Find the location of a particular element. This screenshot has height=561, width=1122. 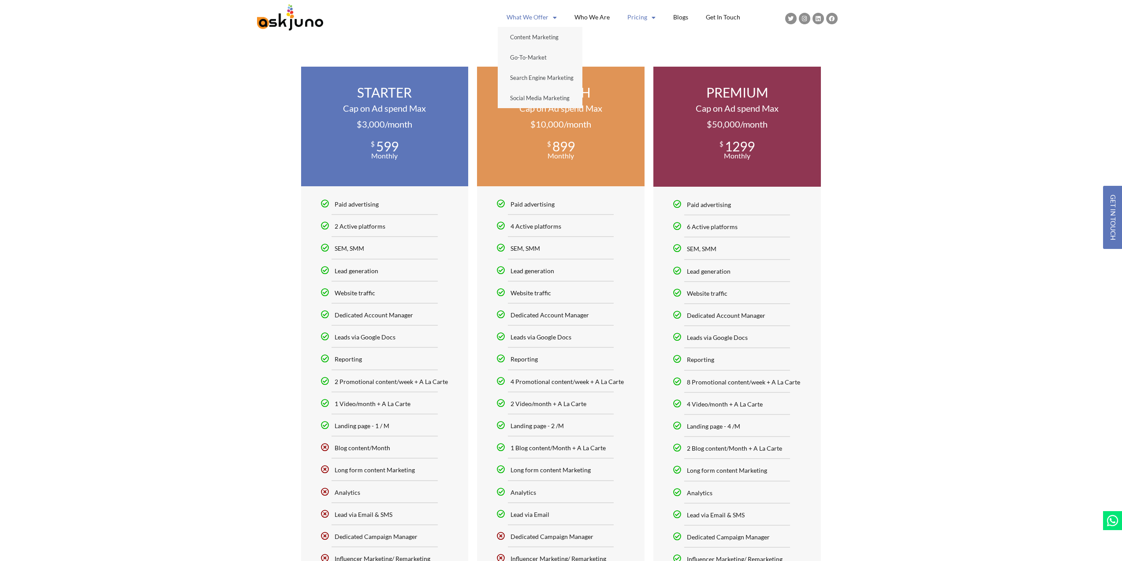

span: 4 Promotional content/week + A La Carte is located at coordinates (567, 381).